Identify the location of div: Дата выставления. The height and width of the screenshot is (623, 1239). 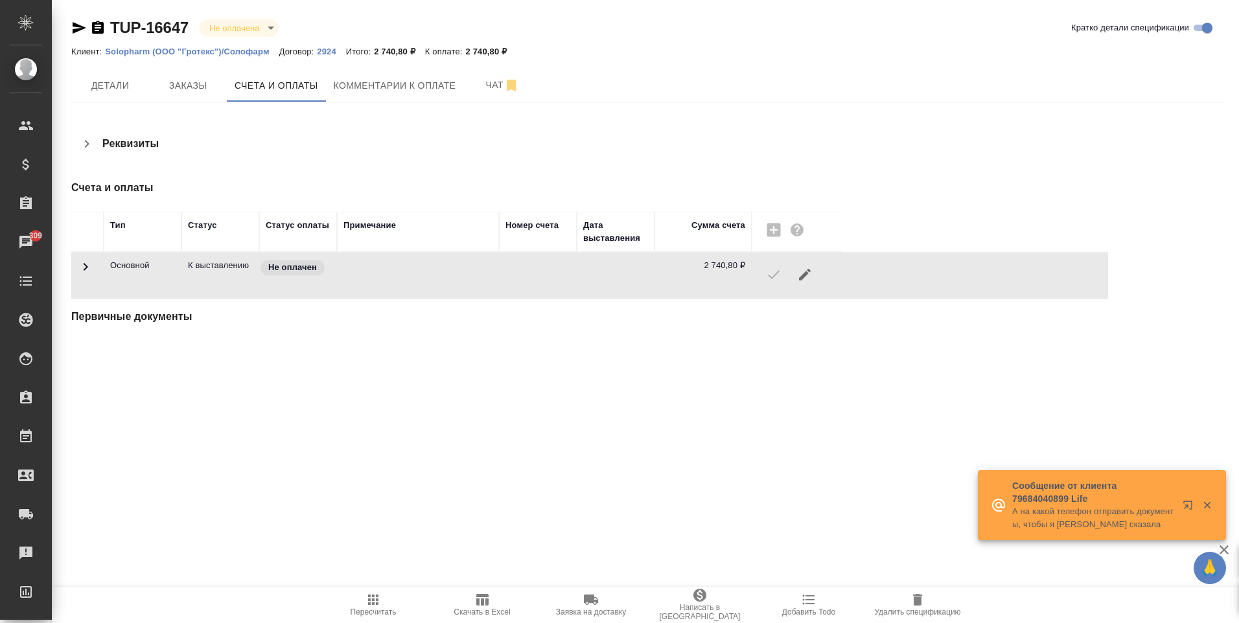
(615, 232).